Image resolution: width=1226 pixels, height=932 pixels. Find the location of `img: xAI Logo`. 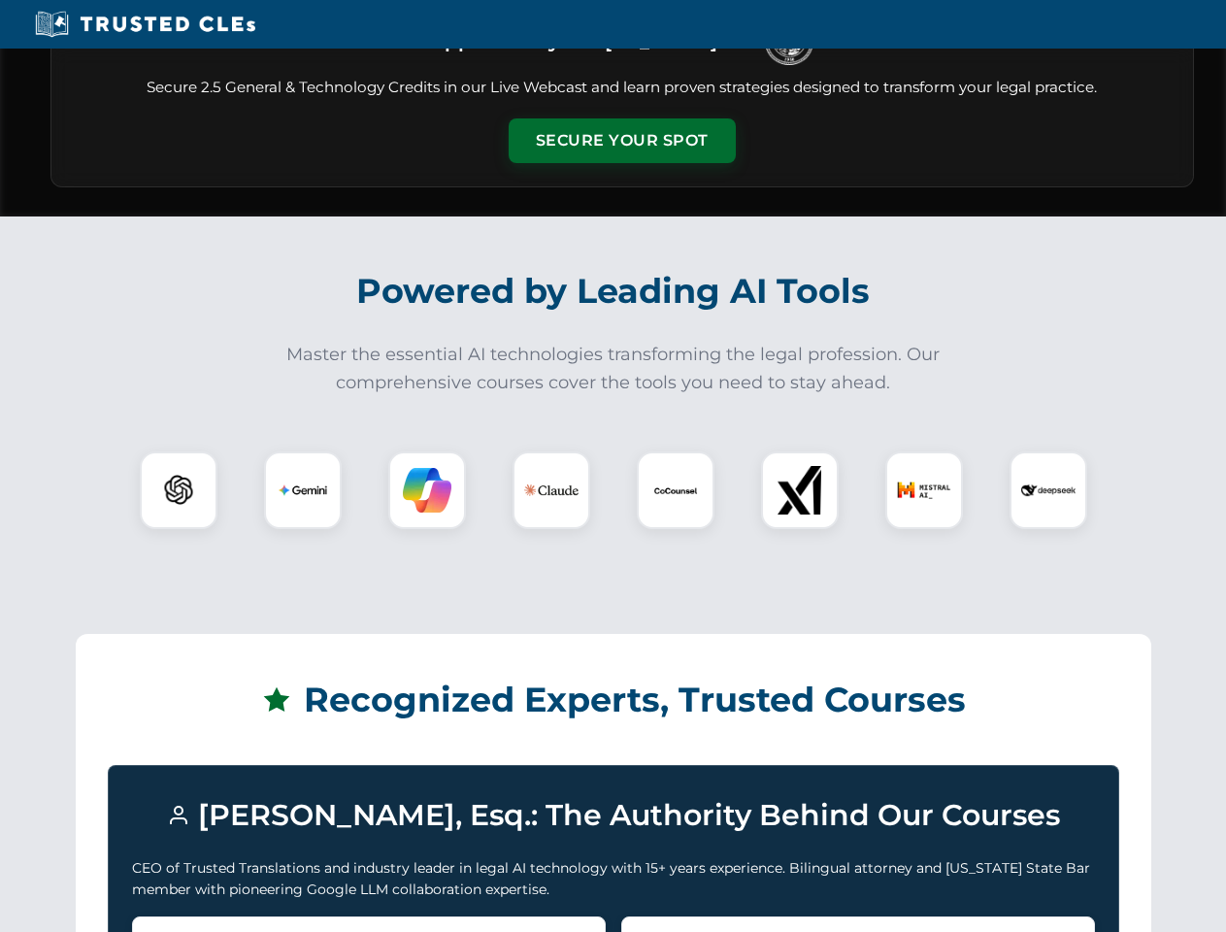

img: xAI Logo is located at coordinates (800, 490).